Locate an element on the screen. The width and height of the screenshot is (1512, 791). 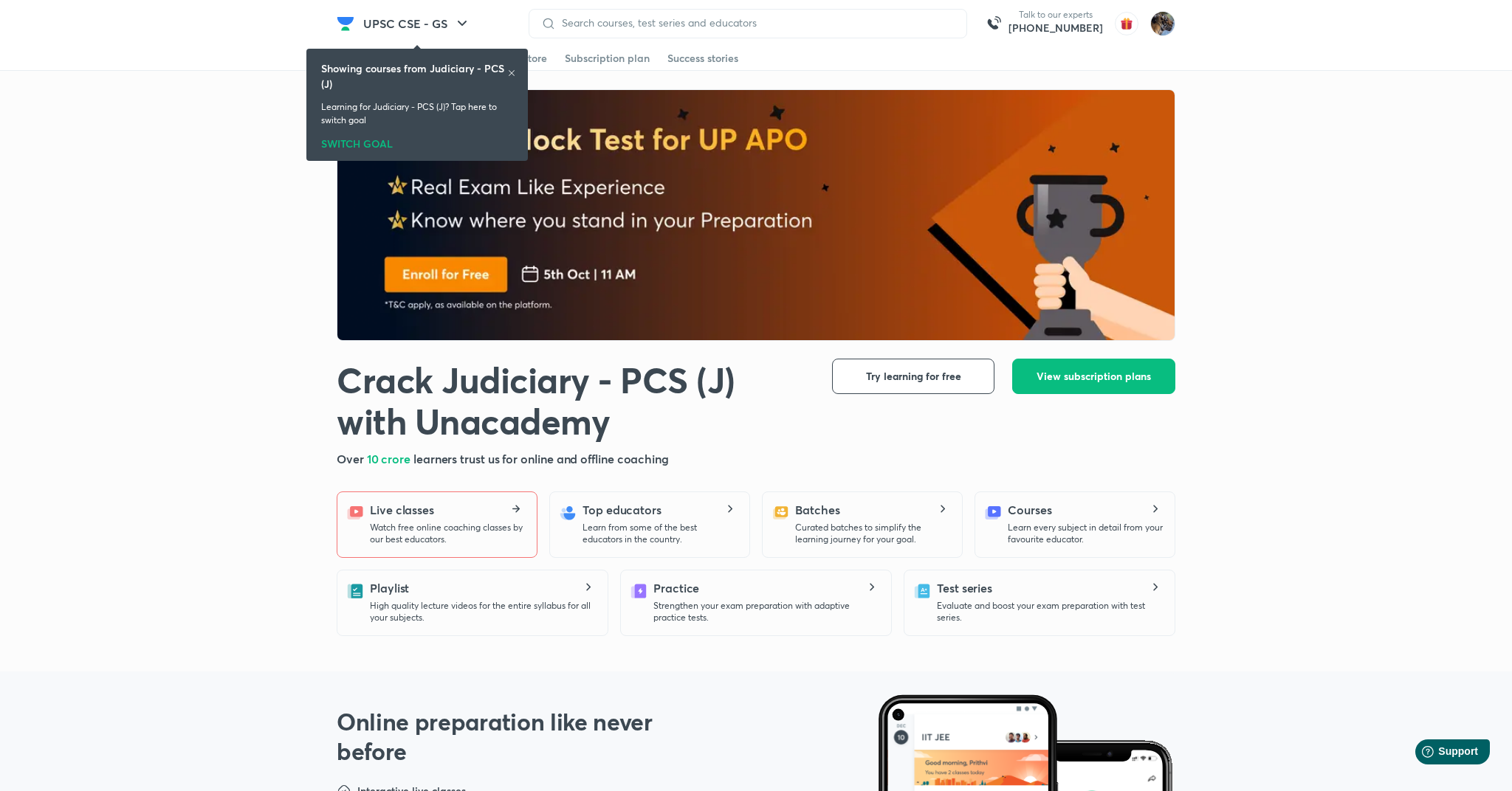
div: Store is located at coordinates (534, 59).